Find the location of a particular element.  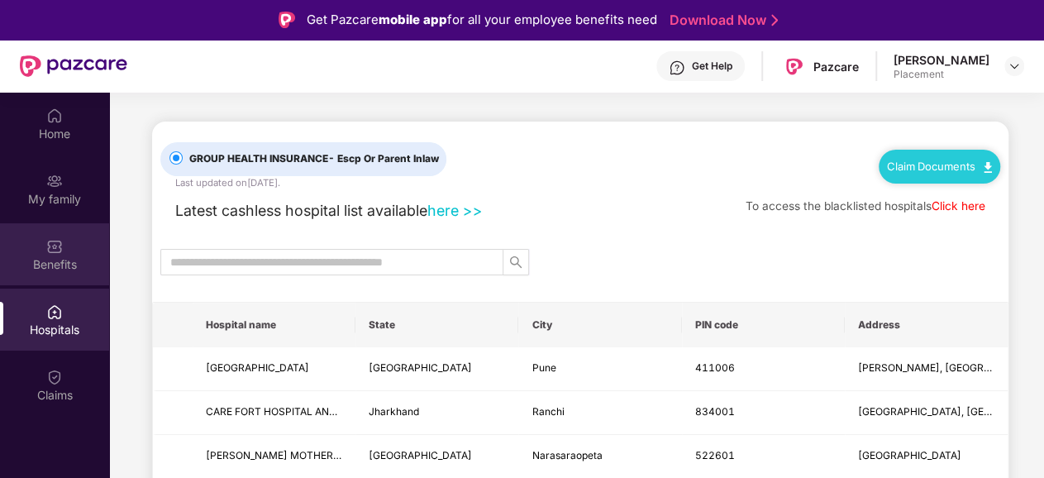

strong: mobile app is located at coordinates (413, 19).